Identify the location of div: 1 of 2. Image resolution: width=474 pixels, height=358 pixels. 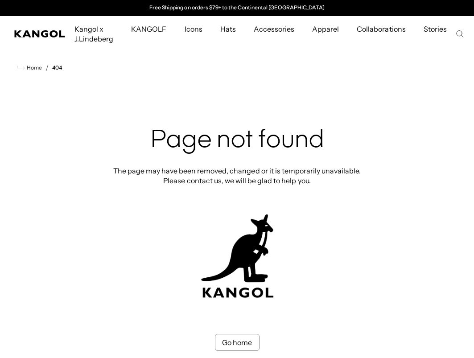
(237, 8).